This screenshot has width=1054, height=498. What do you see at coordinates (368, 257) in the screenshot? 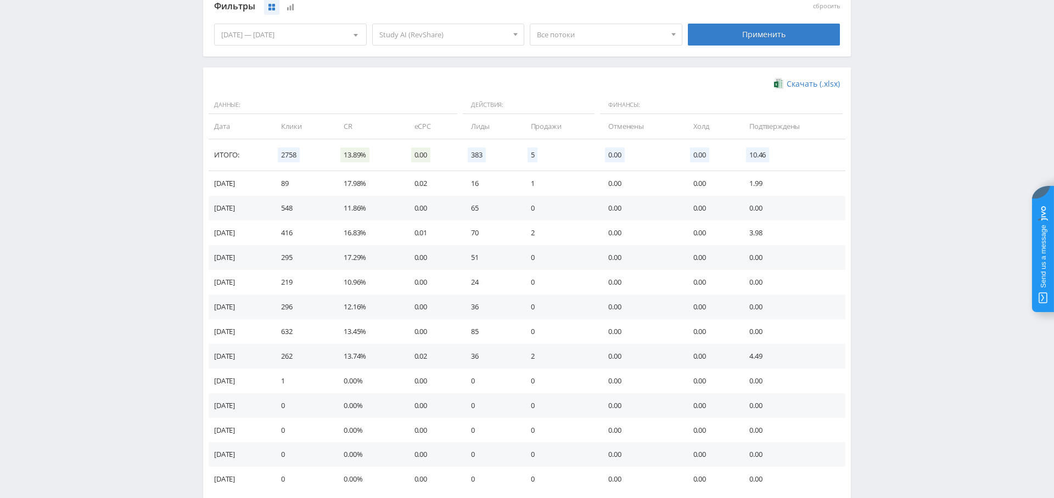
I see `td: 17.29%` at bounding box center [368, 257].